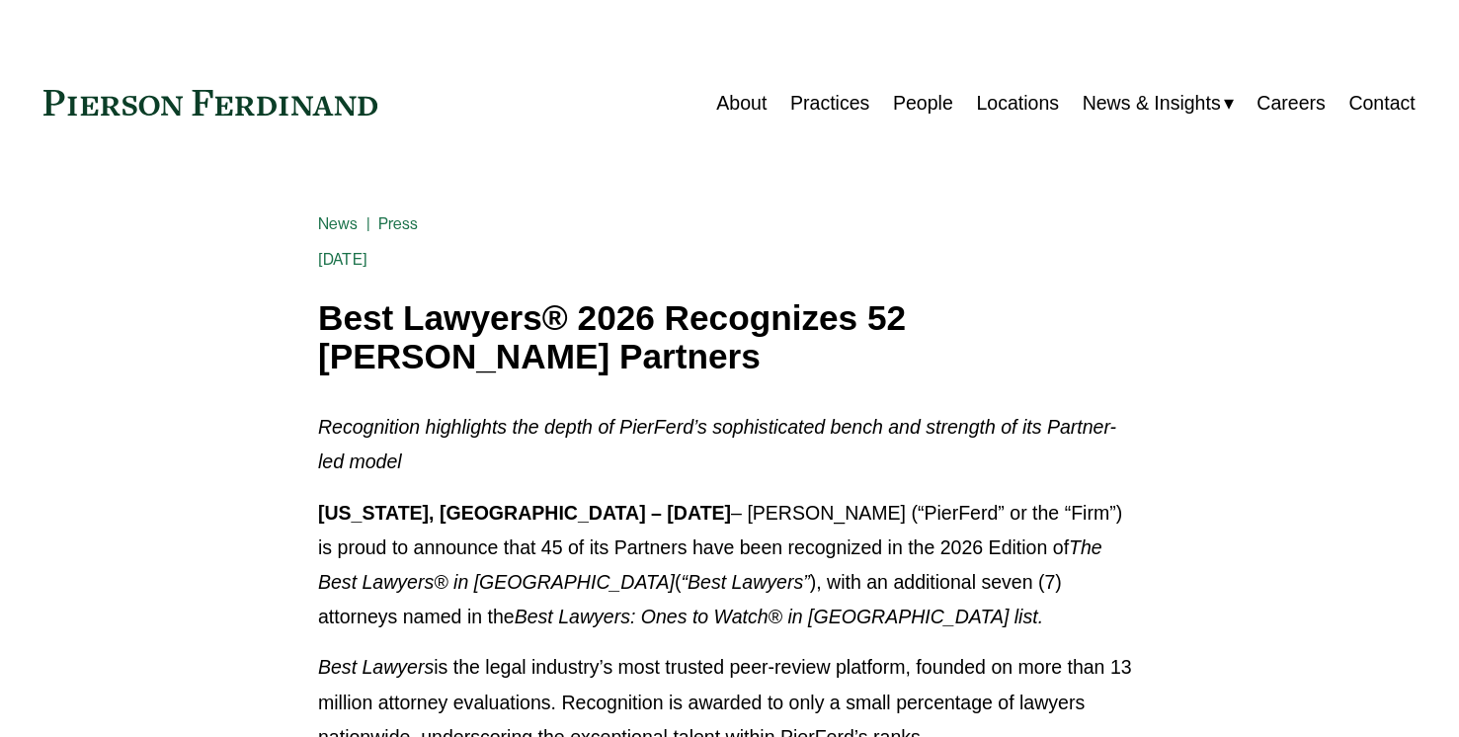  What do you see at coordinates (375, 667) in the screenshot?
I see `em: Best Lawyers` at bounding box center [375, 667].